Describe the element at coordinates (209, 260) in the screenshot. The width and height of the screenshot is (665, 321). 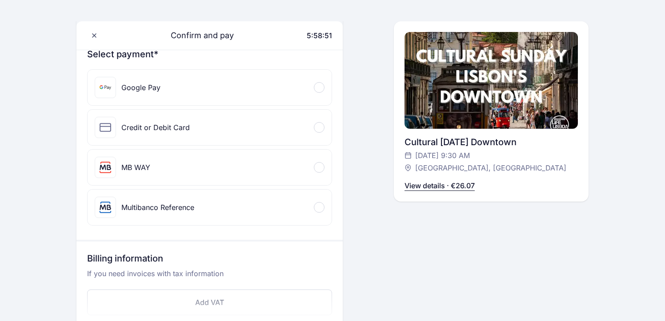
I see `h3: Billing information` at that location.